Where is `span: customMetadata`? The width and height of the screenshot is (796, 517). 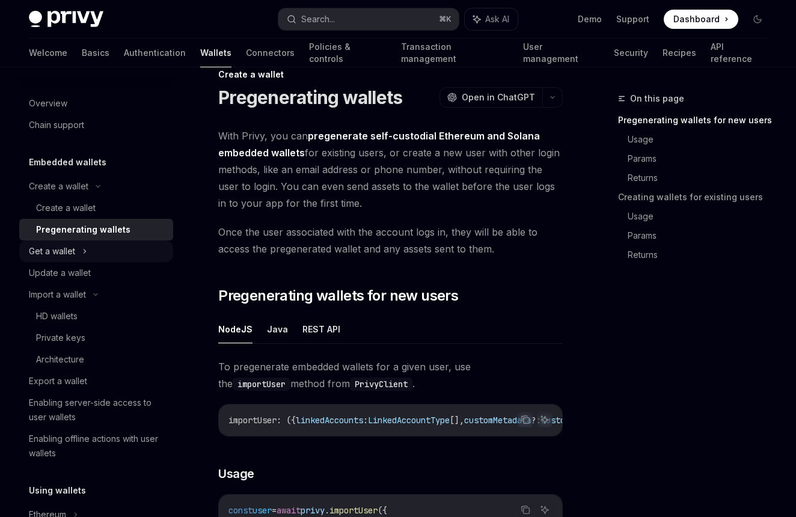 span: customMetadata is located at coordinates (498, 420).